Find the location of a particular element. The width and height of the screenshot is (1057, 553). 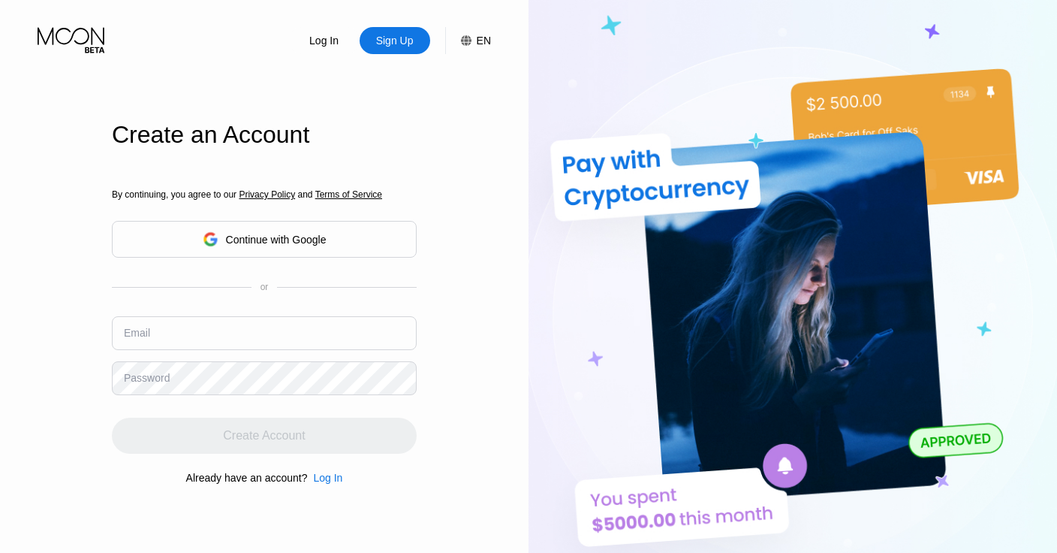

span: Privacy Policy is located at coordinates (267, 194).